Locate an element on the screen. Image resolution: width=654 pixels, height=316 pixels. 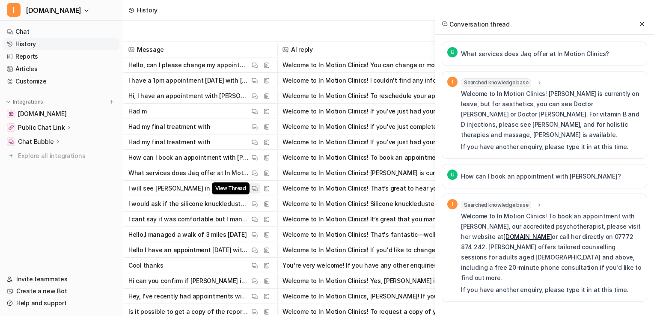
a: Help and support is located at coordinates (61, 303).